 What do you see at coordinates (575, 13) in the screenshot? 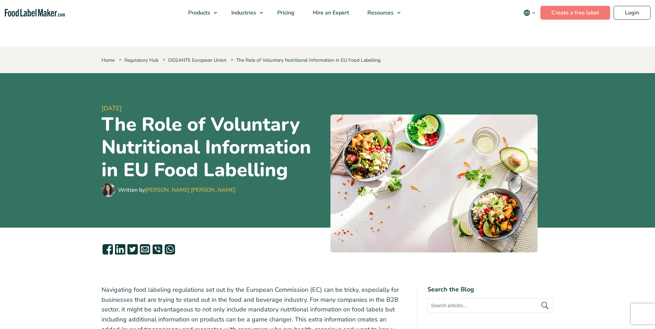
I see `a: Create a free label` at bounding box center [575, 13].